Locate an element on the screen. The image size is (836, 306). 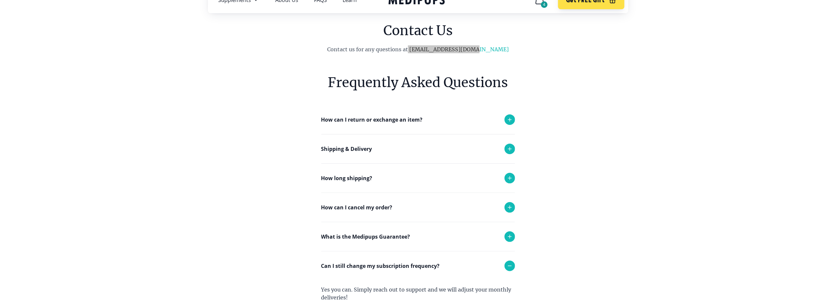
p: What is the Medipups Guarantee? is located at coordinates (366, 237).